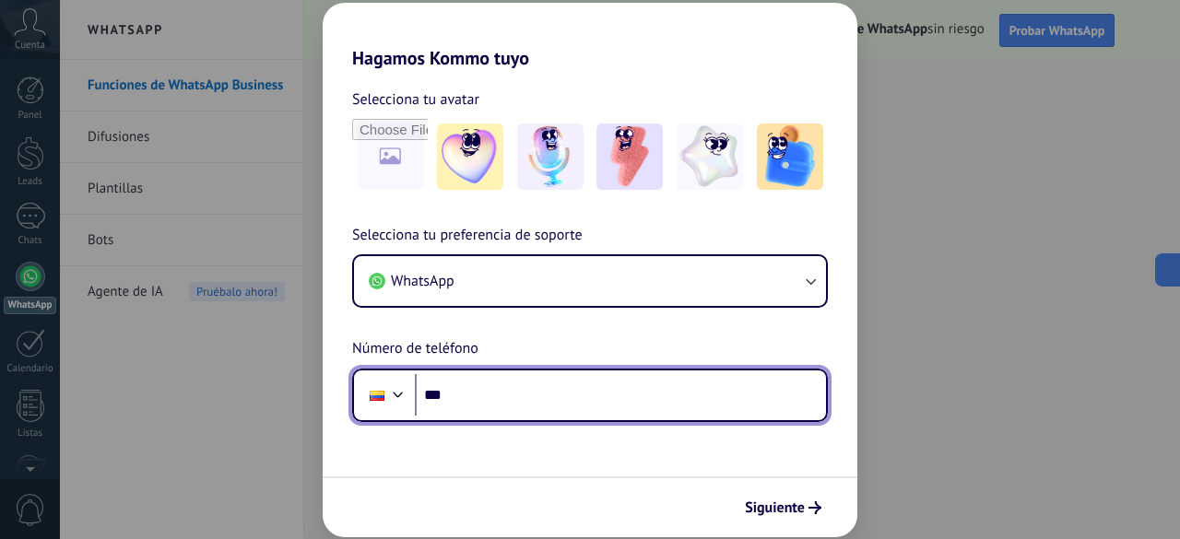 This screenshot has width=1180, height=539. Describe the element at coordinates (470, 157) in the screenshot. I see `img: -1.jpeg` at that location.